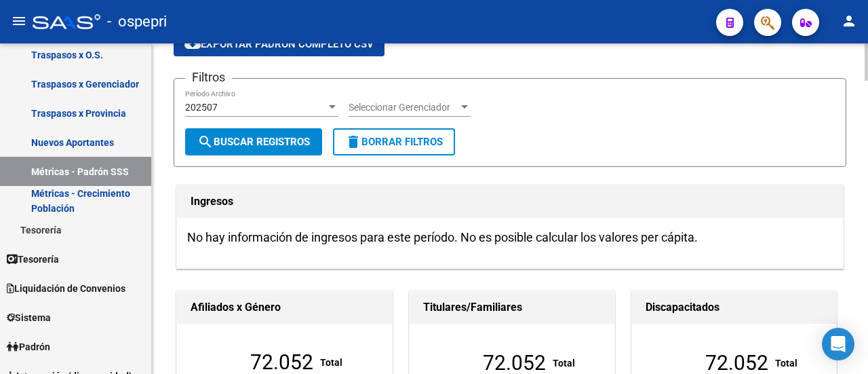 This screenshot has width=868, height=374. I want to click on span: Borrar Filtros, so click(394, 142).